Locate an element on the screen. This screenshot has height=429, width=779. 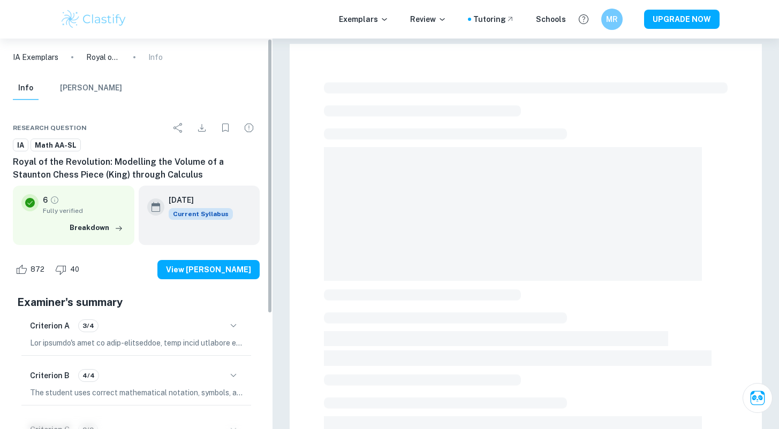
div: Download is located at coordinates (202, 128).